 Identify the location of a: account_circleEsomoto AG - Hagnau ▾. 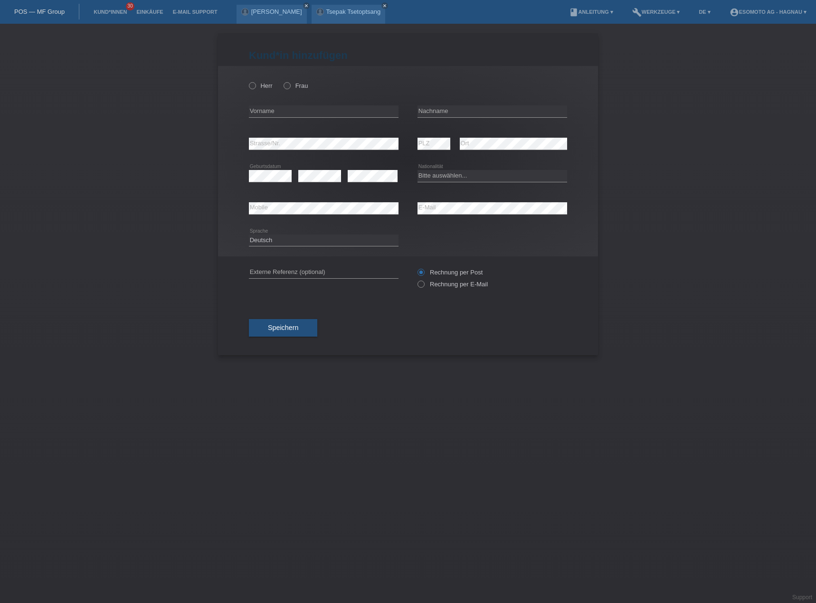
(768, 12).